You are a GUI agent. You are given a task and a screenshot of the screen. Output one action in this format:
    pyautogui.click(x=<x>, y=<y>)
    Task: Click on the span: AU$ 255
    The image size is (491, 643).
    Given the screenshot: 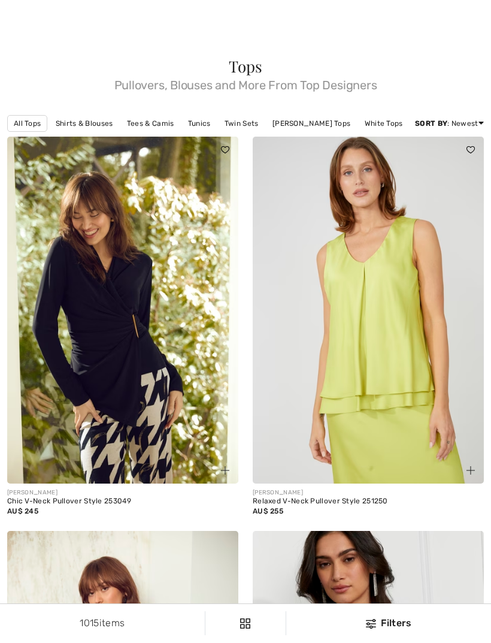 What is the action you would take?
    pyautogui.click(x=268, y=511)
    